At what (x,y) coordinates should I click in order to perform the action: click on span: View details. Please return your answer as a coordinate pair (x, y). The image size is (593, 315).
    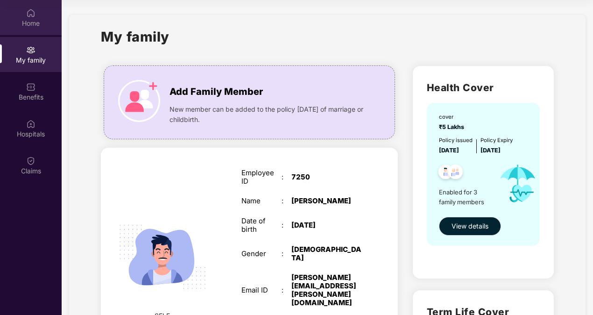
    Looking at the image, I should click on (470, 226).